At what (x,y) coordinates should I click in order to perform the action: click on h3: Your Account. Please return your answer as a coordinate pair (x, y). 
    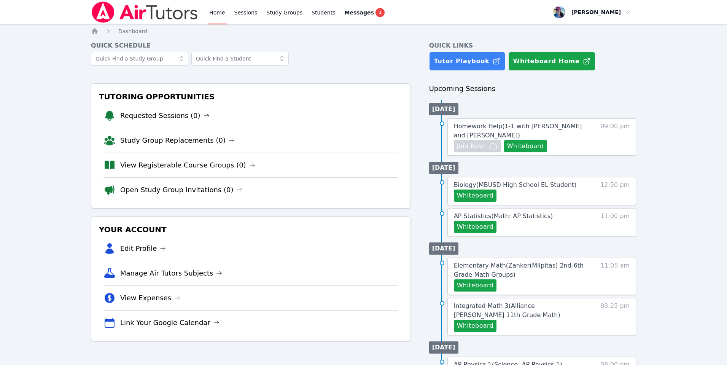
    Looking at the image, I should click on (251, 229).